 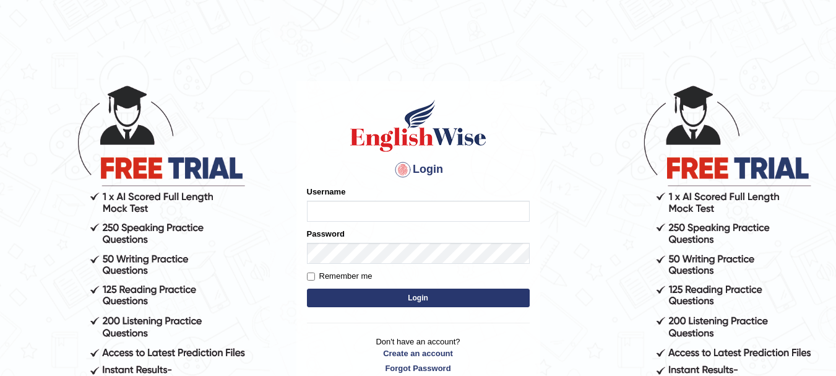 I want to click on h4: Login, so click(x=418, y=170).